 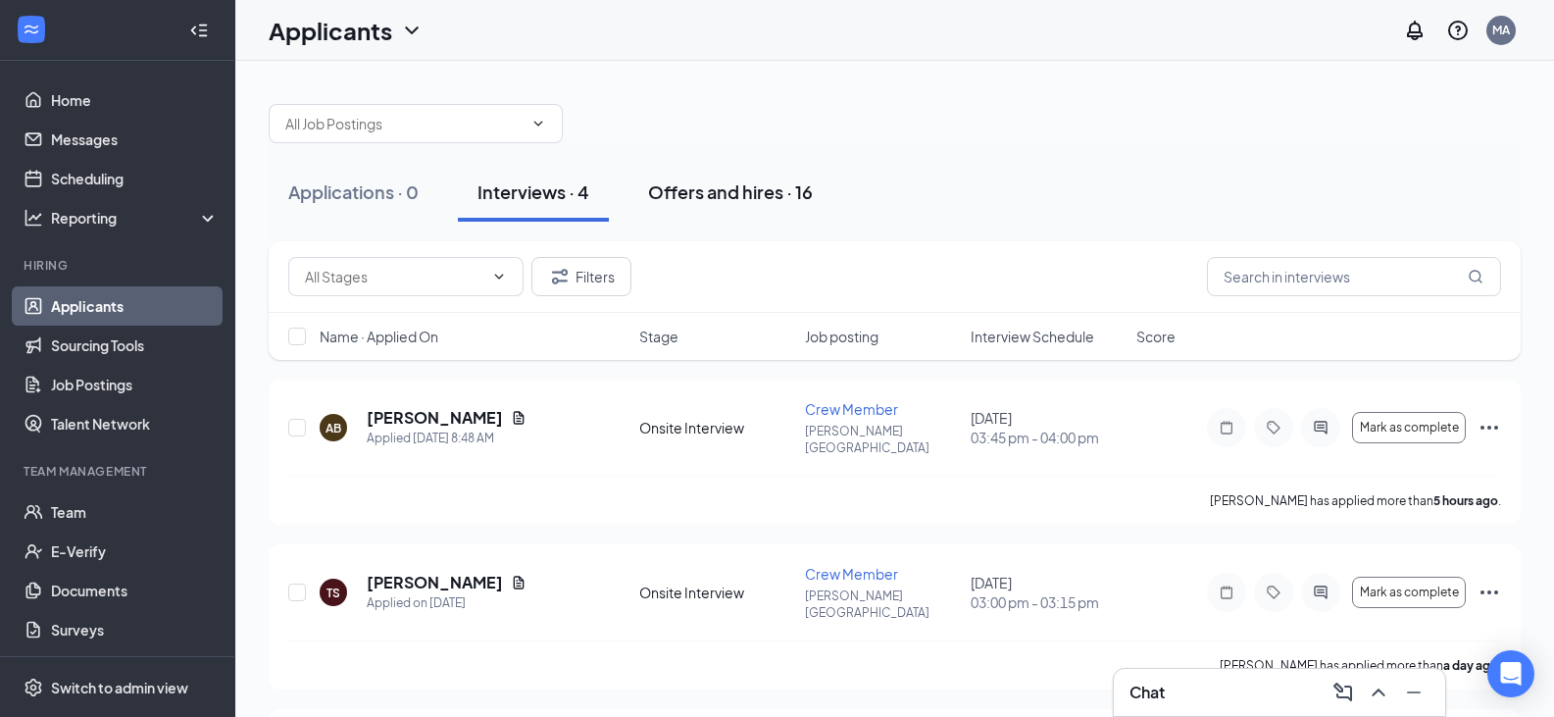 What do you see at coordinates (134, 345) in the screenshot?
I see `a: Sourcing Tools` at bounding box center [134, 345].